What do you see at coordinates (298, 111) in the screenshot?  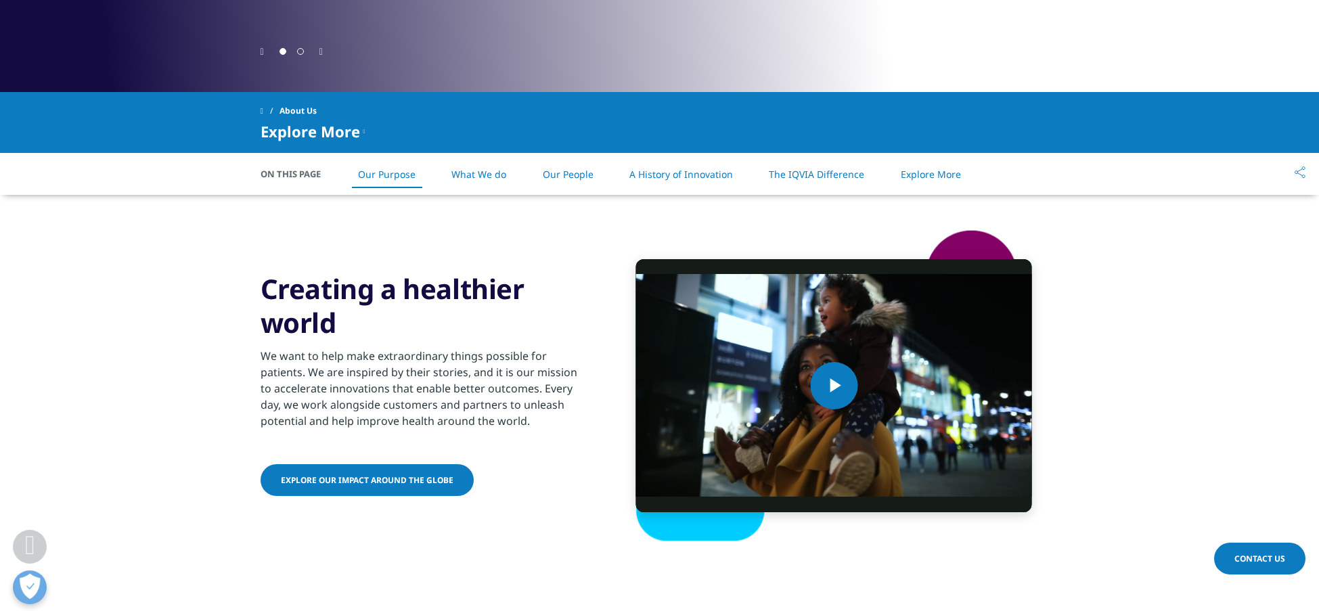 I see `span: About Us` at bounding box center [298, 111].